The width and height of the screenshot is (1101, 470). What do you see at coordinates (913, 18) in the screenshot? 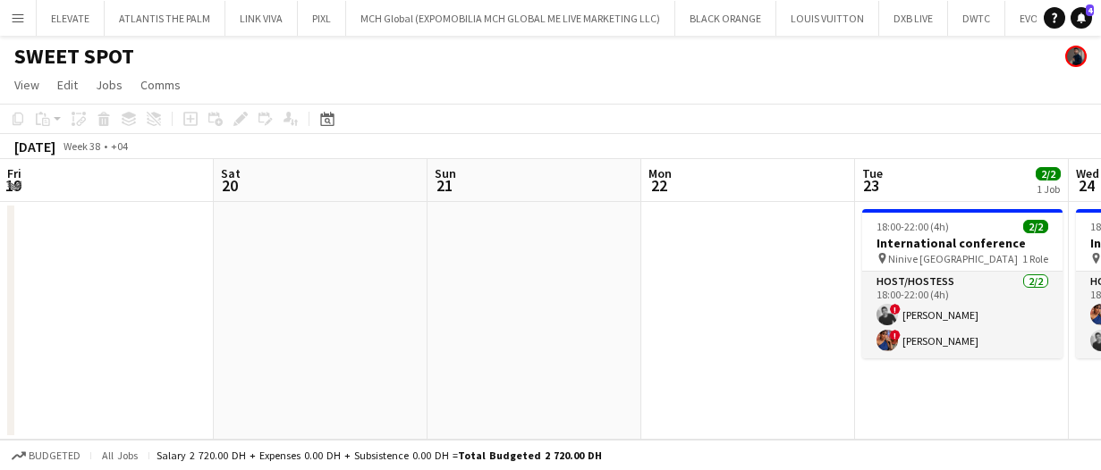
I see `button: DXB LIVE` at bounding box center [913, 18].